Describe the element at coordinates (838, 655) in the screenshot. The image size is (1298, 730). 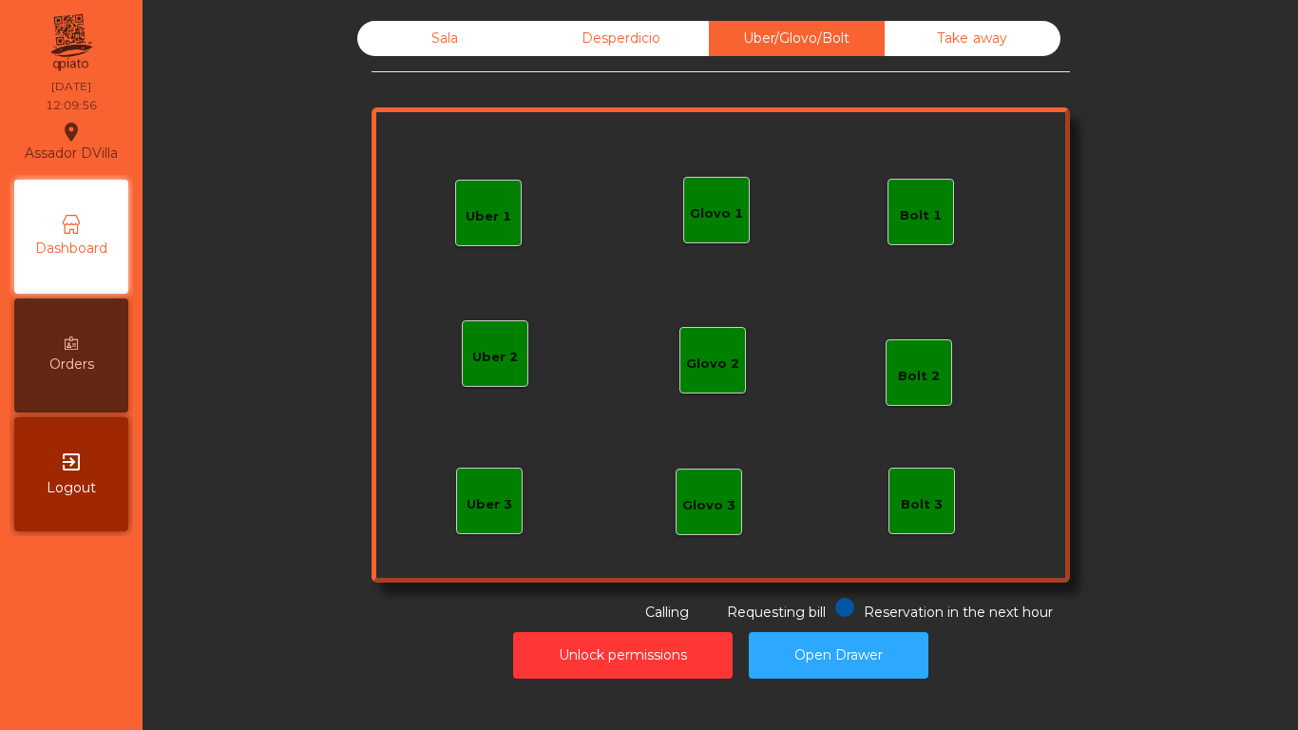
I see `button: Open Drawer` at that location.